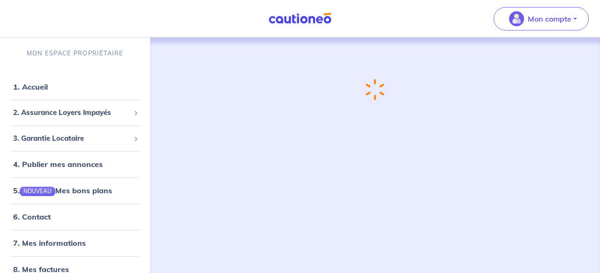 The image size is (600, 273). What do you see at coordinates (516, 19) in the screenshot?
I see `img: illu_account_valid_menu.svg` at bounding box center [516, 19].